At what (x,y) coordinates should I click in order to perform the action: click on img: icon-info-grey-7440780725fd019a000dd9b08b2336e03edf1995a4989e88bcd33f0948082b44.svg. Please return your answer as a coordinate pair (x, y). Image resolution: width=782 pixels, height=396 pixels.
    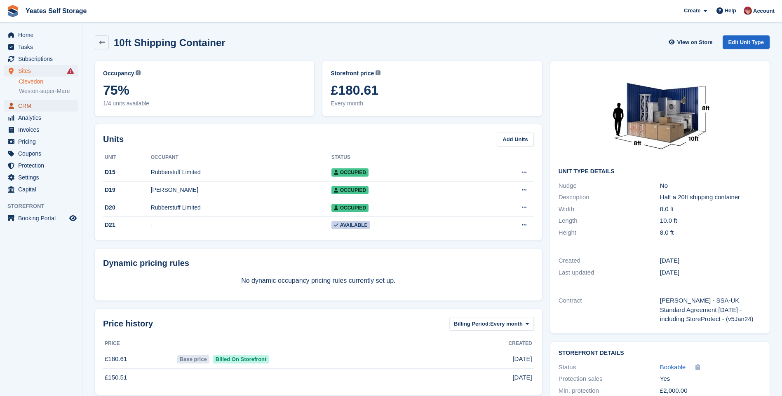
    Looking at the image, I should click on (138, 73).